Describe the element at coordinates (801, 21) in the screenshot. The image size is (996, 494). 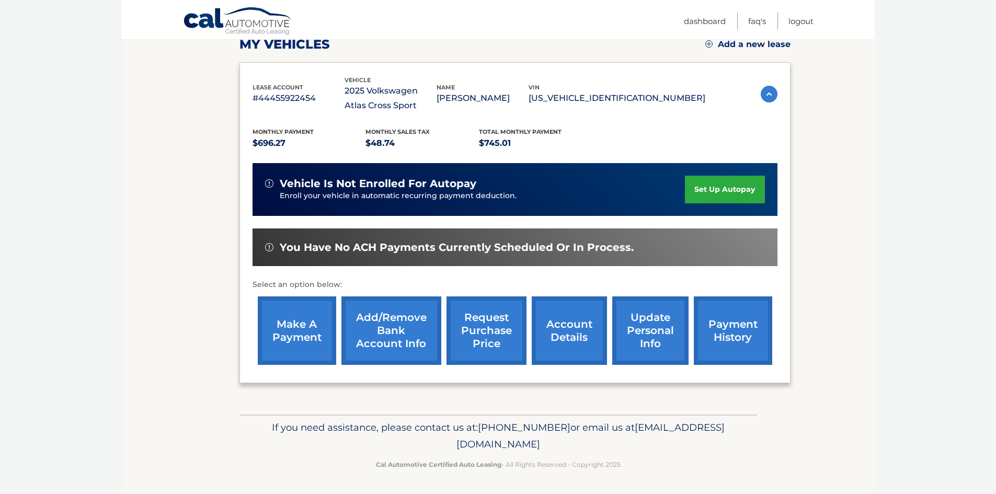
I see `a: Logout` at that location.